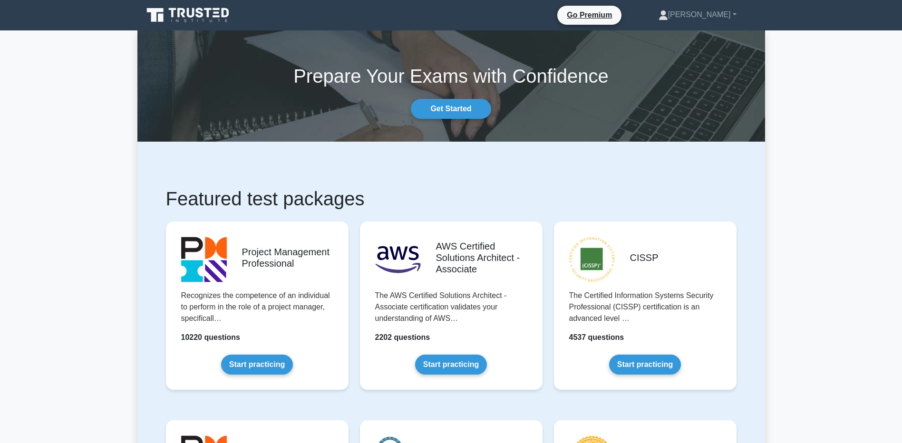  What do you see at coordinates (451, 76) in the screenshot?
I see `h1: Prepare Your Exams with Confidence` at bounding box center [451, 76].